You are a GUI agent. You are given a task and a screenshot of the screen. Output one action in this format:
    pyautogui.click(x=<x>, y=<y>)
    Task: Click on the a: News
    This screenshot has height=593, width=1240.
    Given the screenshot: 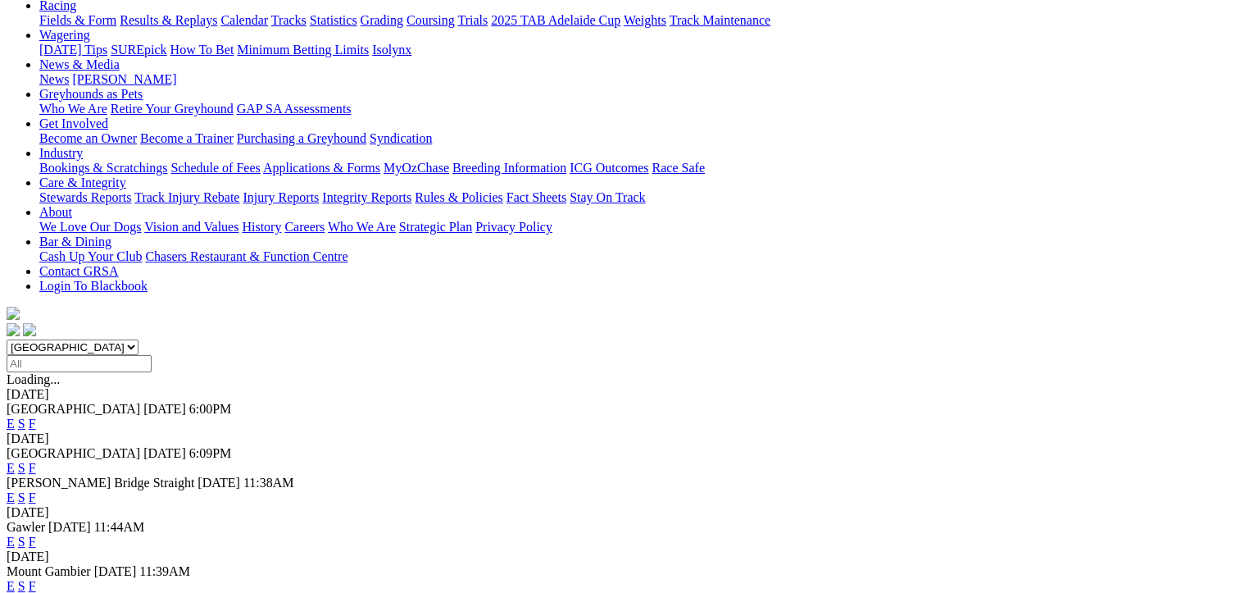 What is the action you would take?
    pyautogui.click(x=54, y=79)
    